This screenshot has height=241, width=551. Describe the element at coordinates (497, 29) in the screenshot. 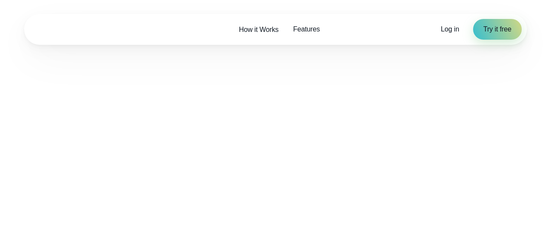

I see `a: Try it free` at that location.